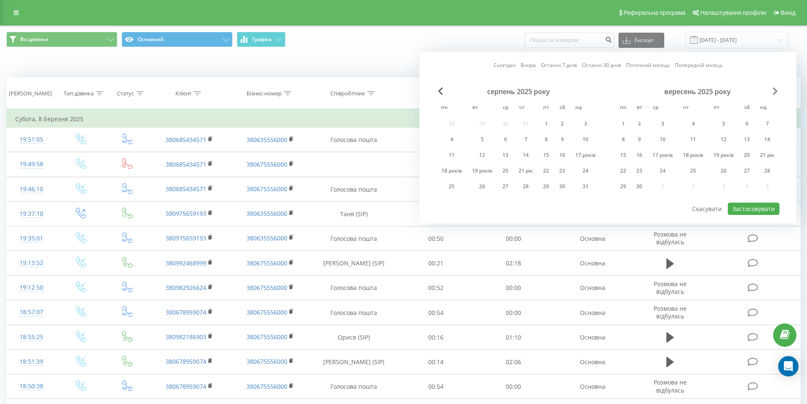 The width and height of the screenshot is (807, 404). I want to click on font: 19:51:05, so click(31, 139).